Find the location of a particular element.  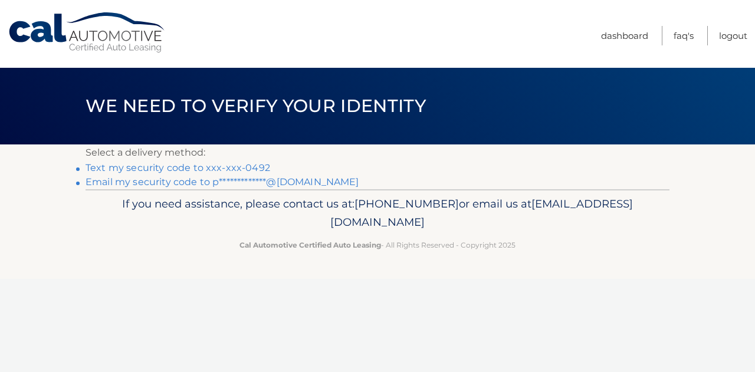

span: We need to verify your identity is located at coordinates (255, 106).